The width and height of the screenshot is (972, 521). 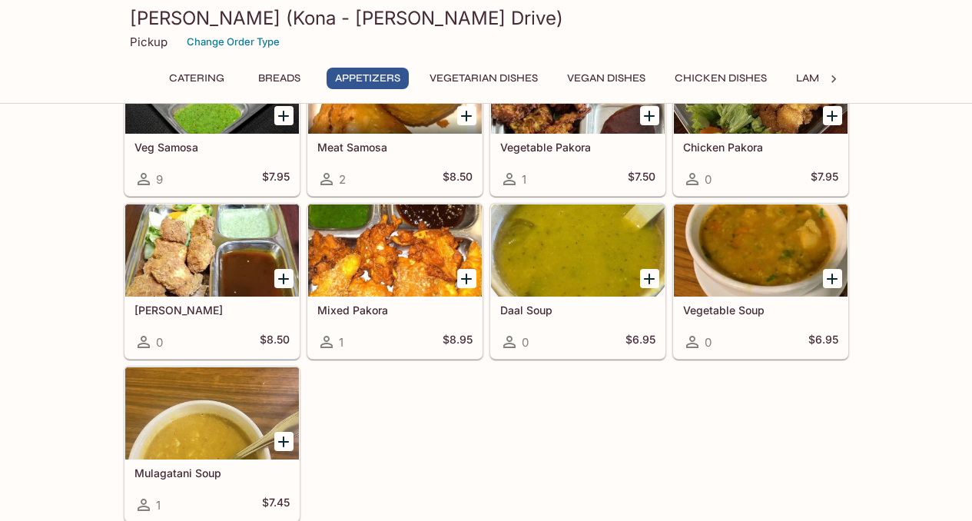 What do you see at coordinates (760, 250) in the screenshot?
I see `div: Vegetable Soup` at bounding box center [760, 250].